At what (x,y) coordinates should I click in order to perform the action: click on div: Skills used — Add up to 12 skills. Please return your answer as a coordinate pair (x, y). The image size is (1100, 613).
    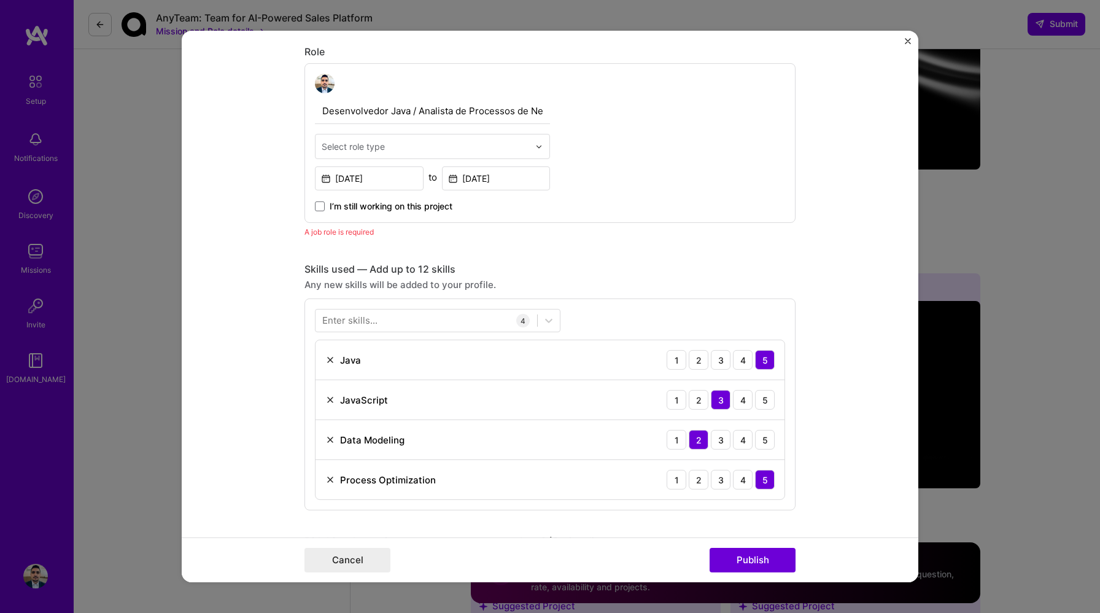
    Looking at the image, I should click on (550, 269).